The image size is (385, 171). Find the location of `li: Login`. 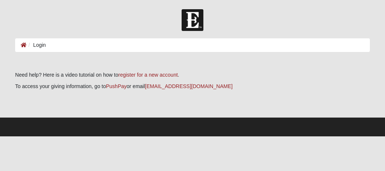

li: Login is located at coordinates (36, 45).